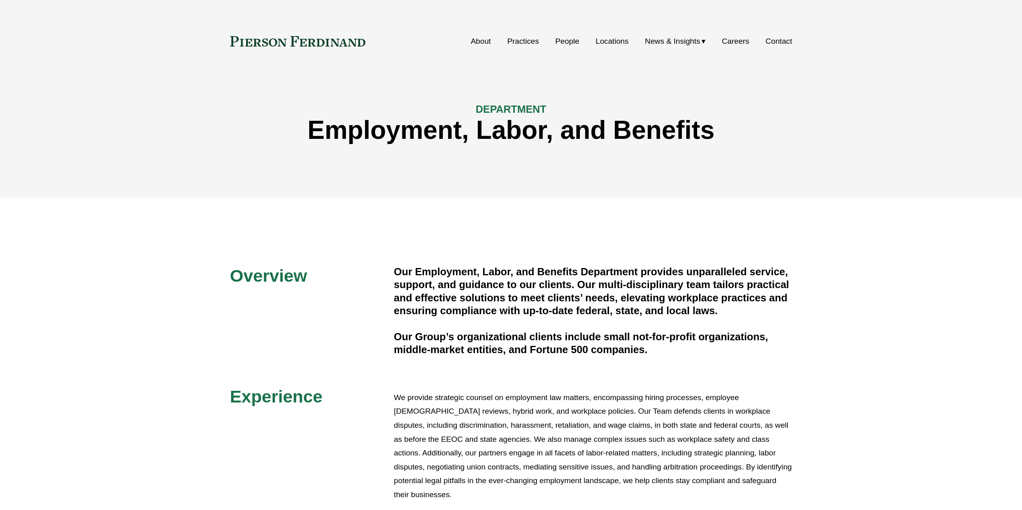 The image size is (1022, 510). Describe the element at coordinates (593, 292) in the screenshot. I see `h4: Our Employment, Labor, and Benefits Department provides unparalleled service, support, and guidan...` at that location.